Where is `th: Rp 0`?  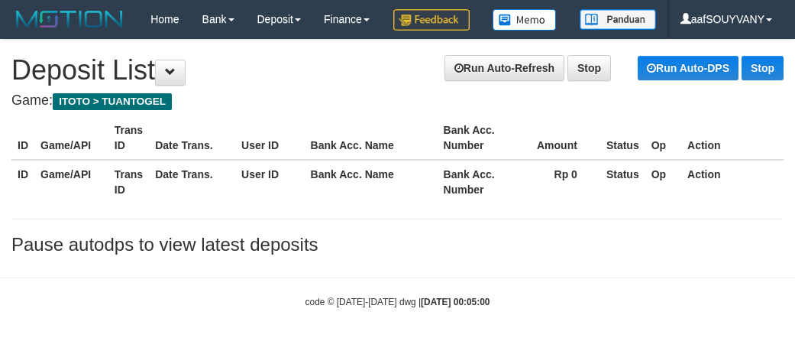 th: Rp 0 is located at coordinates (563, 181).